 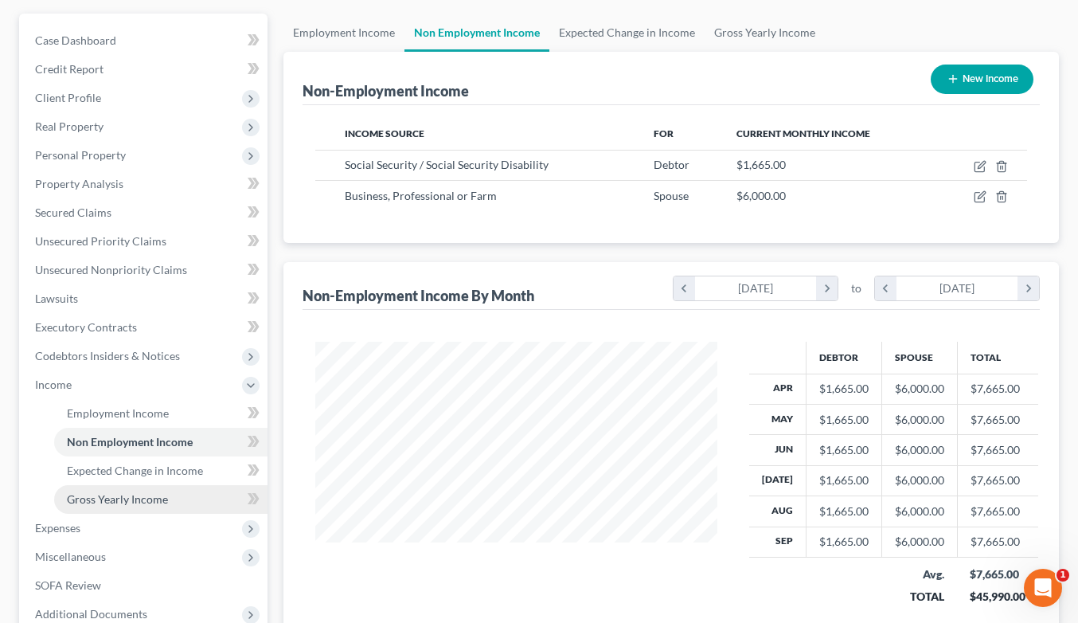 What do you see at coordinates (778, 542) in the screenshot?
I see `th: Sep` at bounding box center [778, 542].